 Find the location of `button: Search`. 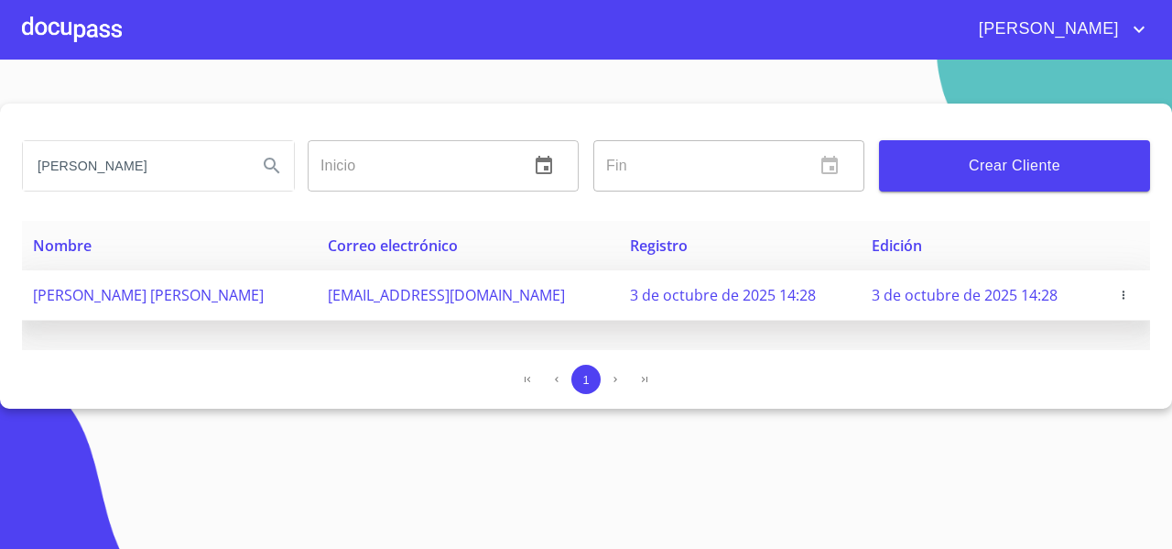

button: Search is located at coordinates (272, 166).